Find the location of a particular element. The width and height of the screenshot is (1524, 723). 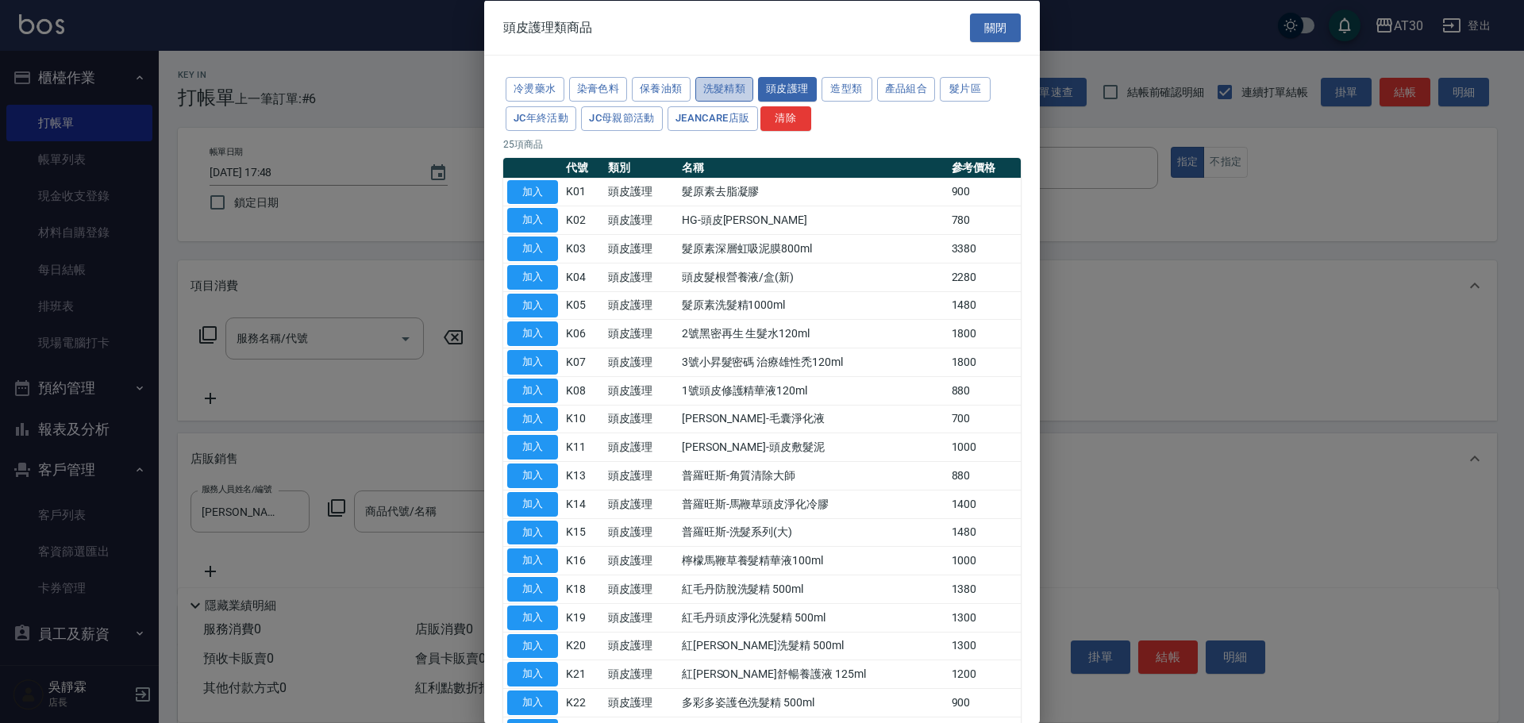

td: 780 is located at coordinates (984, 220).